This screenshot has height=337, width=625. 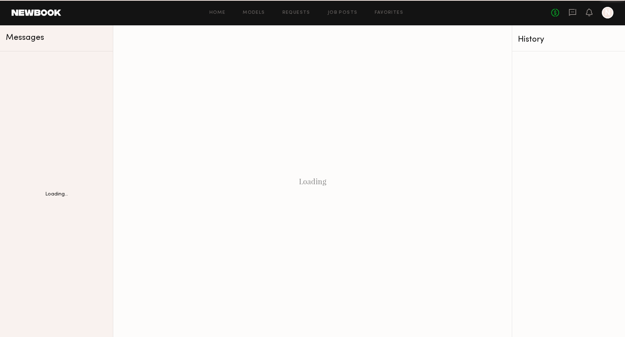 I want to click on div: Loading..., so click(x=56, y=194).